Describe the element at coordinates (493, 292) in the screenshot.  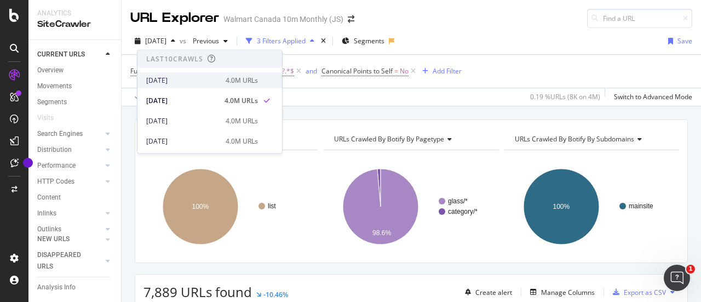
I see `div: Create alert` at that location.